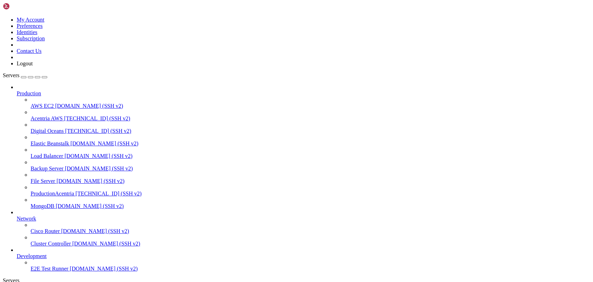 The height and width of the screenshot is (282, 593). Describe the element at coordinates (303, 256) in the screenshot. I see `a: Development` at that location.